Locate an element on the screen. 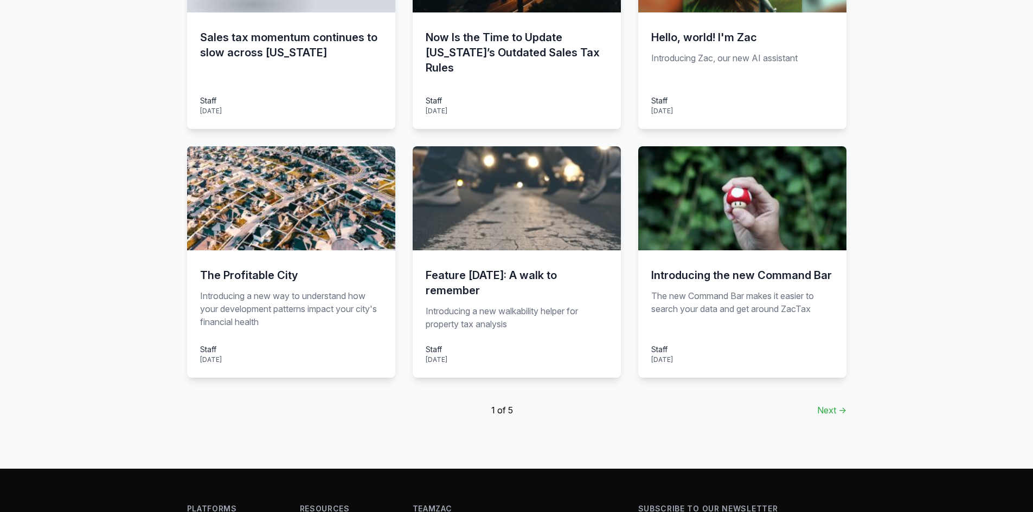  p: Introducing a new walkability helper for property tax analysis is located at coordinates (517, 318).